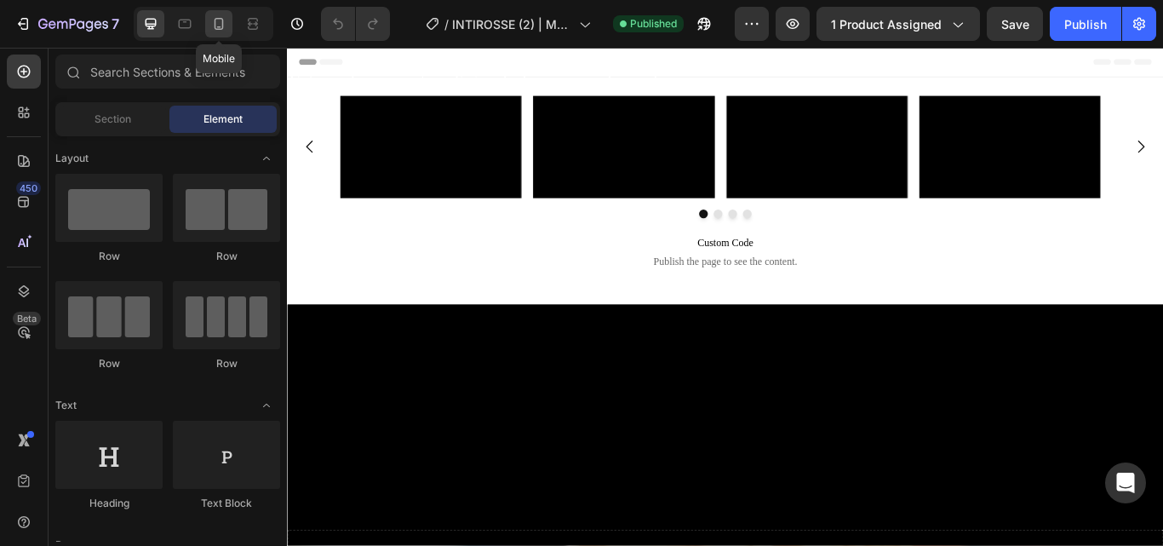 The height and width of the screenshot is (546, 1163). What do you see at coordinates (66, 24) in the screenshot?
I see `button: 7` at bounding box center [66, 24].